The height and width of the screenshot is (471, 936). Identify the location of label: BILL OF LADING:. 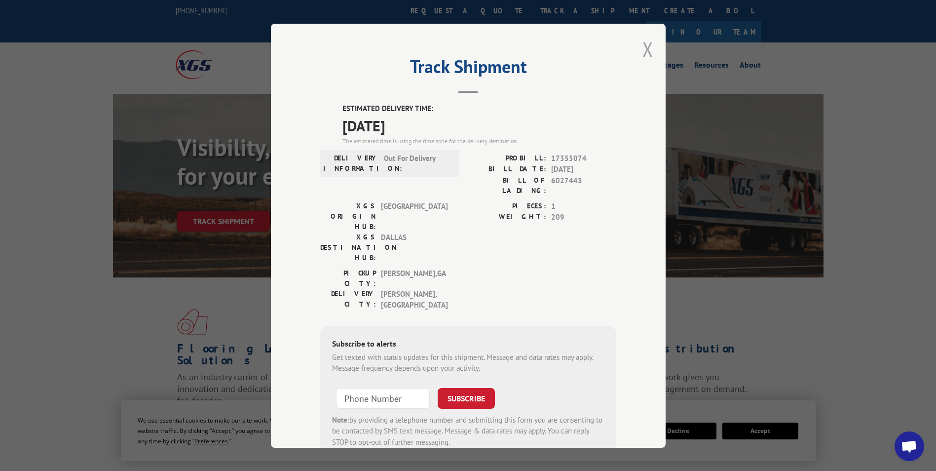
(507, 185).